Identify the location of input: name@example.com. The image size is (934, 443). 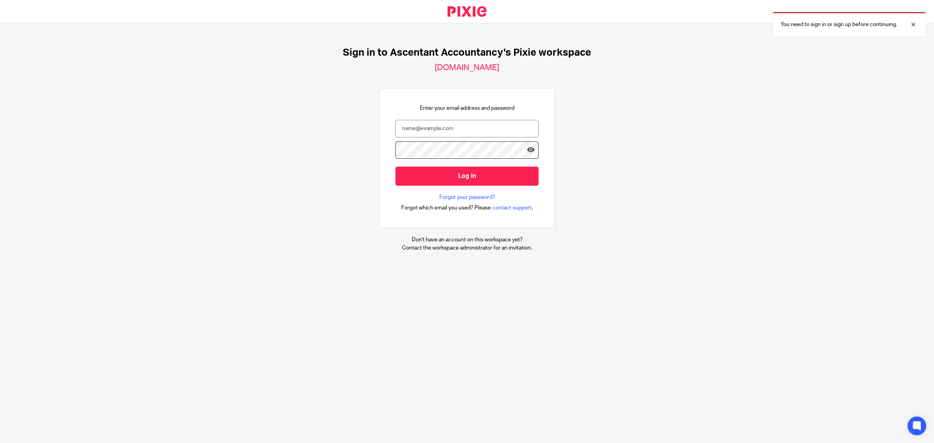
(467, 128).